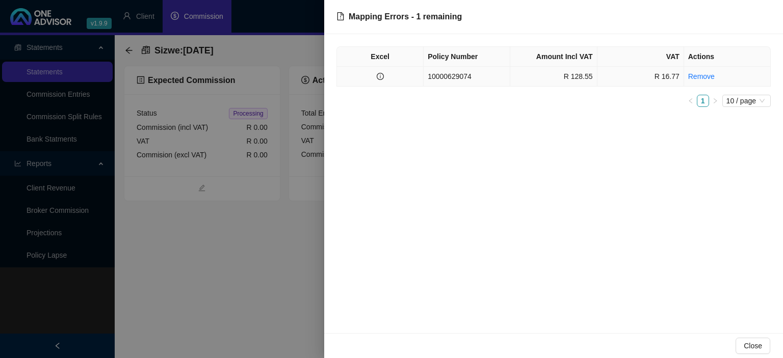 Image resolution: width=783 pixels, height=358 pixels. What do you see at coordinates (753, 346) in the screenshot?
I see `span: Close` at bounding box center [753, 346].